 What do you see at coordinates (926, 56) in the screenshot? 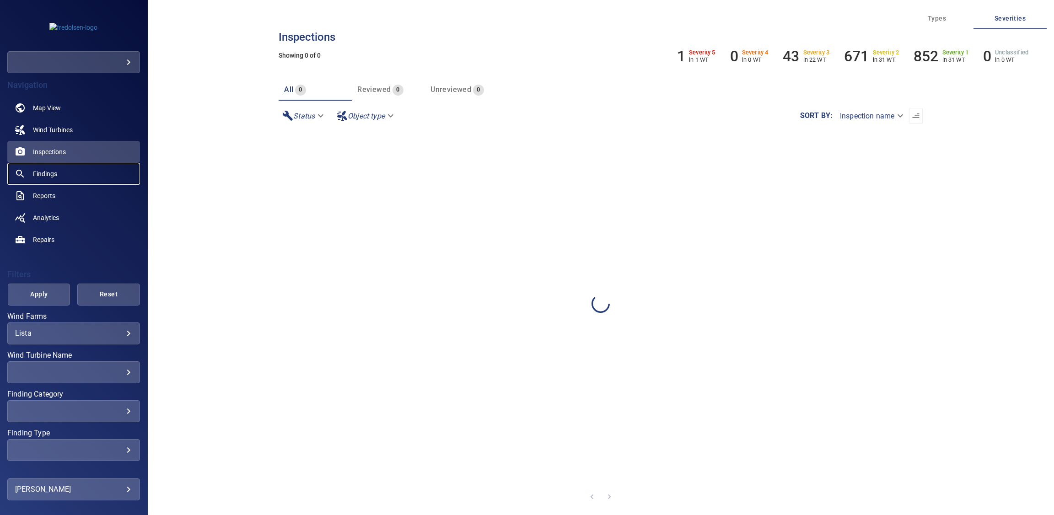
I see `h6: 852` at bounding box center [926, 56].